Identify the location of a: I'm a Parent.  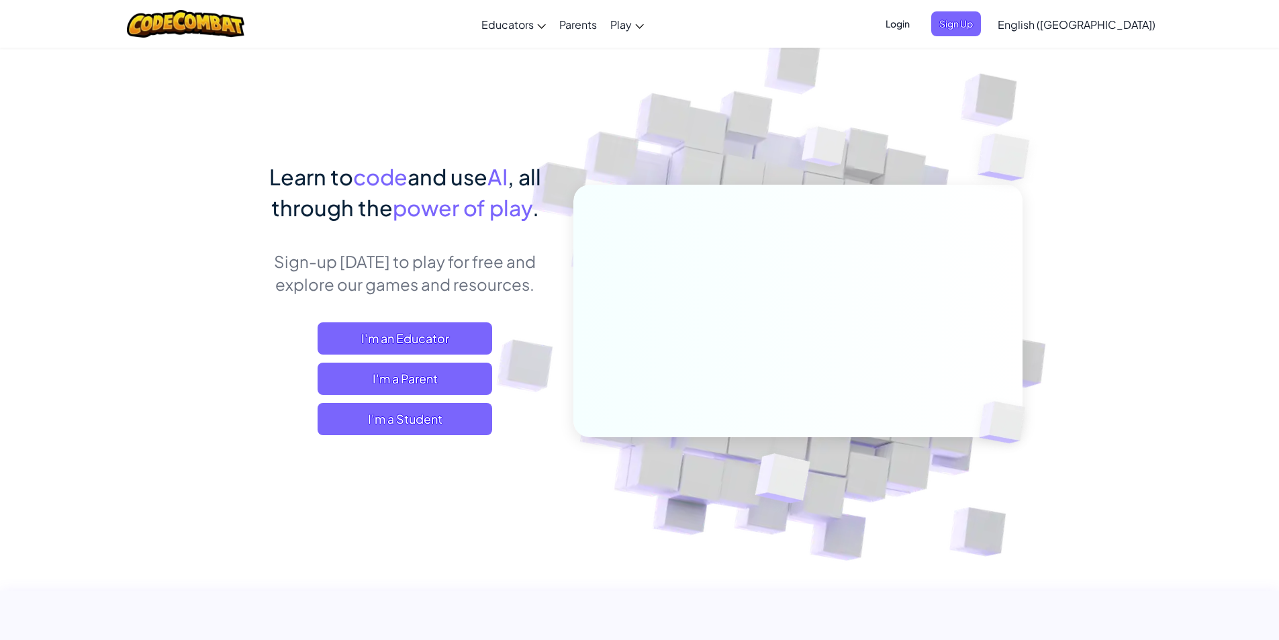
(405, 379).